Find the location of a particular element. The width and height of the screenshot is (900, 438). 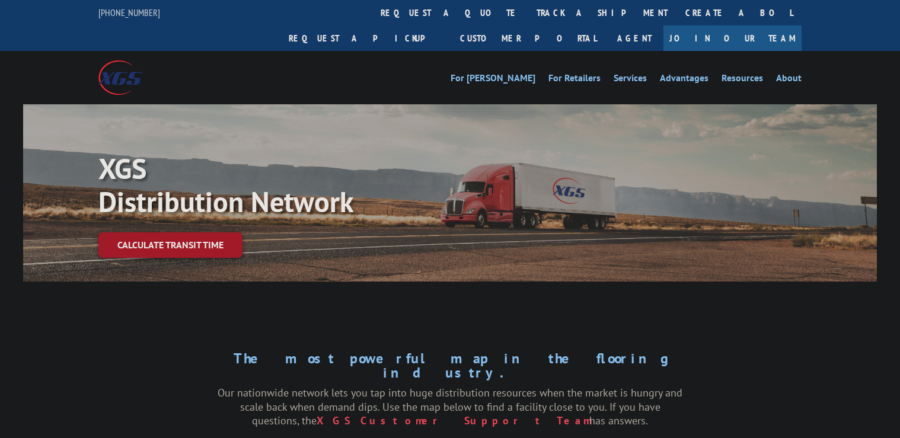

a: Agent is located at coordinates (634, 38).